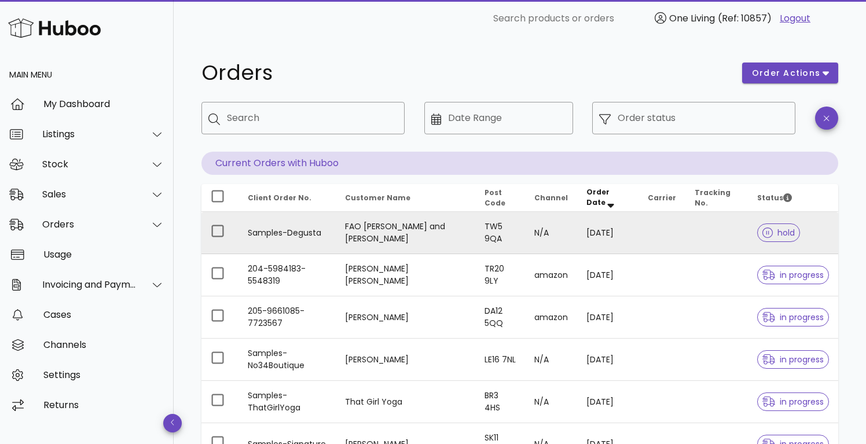 The width and height of the screenshot is (866, 444). What do you see at coordinates (287, 360) in the screenshot?
I see `td: Samples-No34Boutique` at bounding box center [287, 360].